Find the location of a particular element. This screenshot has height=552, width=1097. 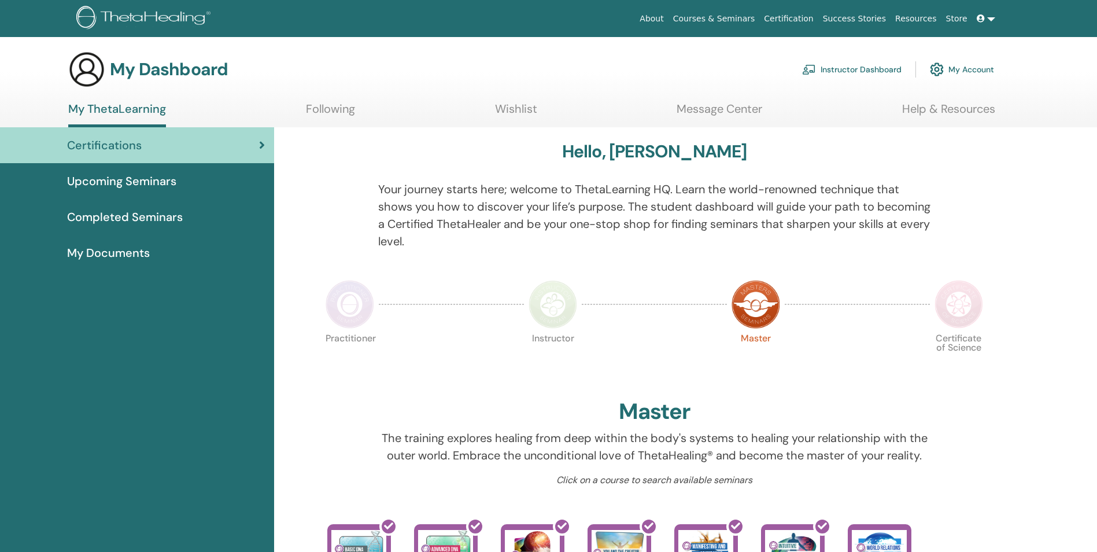

img: Certificate of Science is located at coordinates (959, 304).